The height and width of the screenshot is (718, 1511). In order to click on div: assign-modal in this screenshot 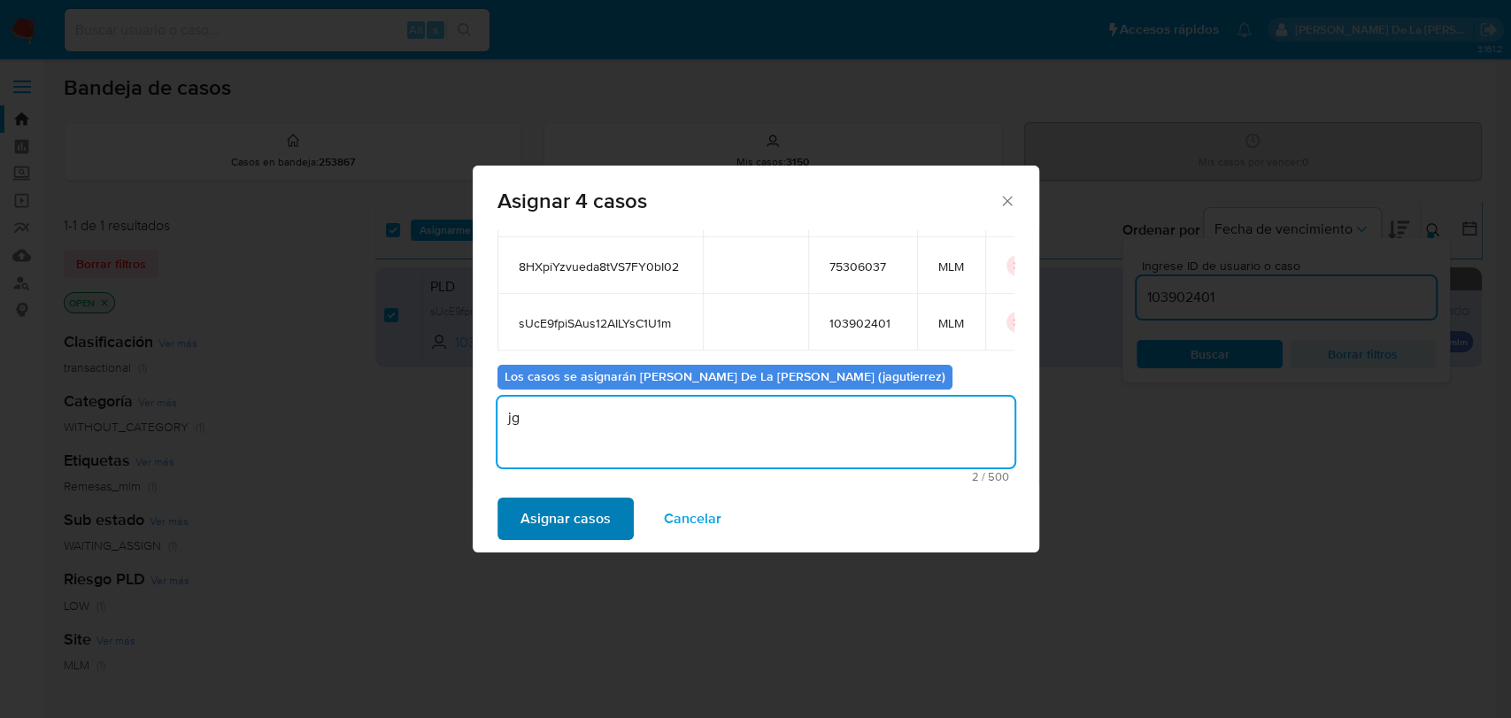, I will do `click(756, 358)`.